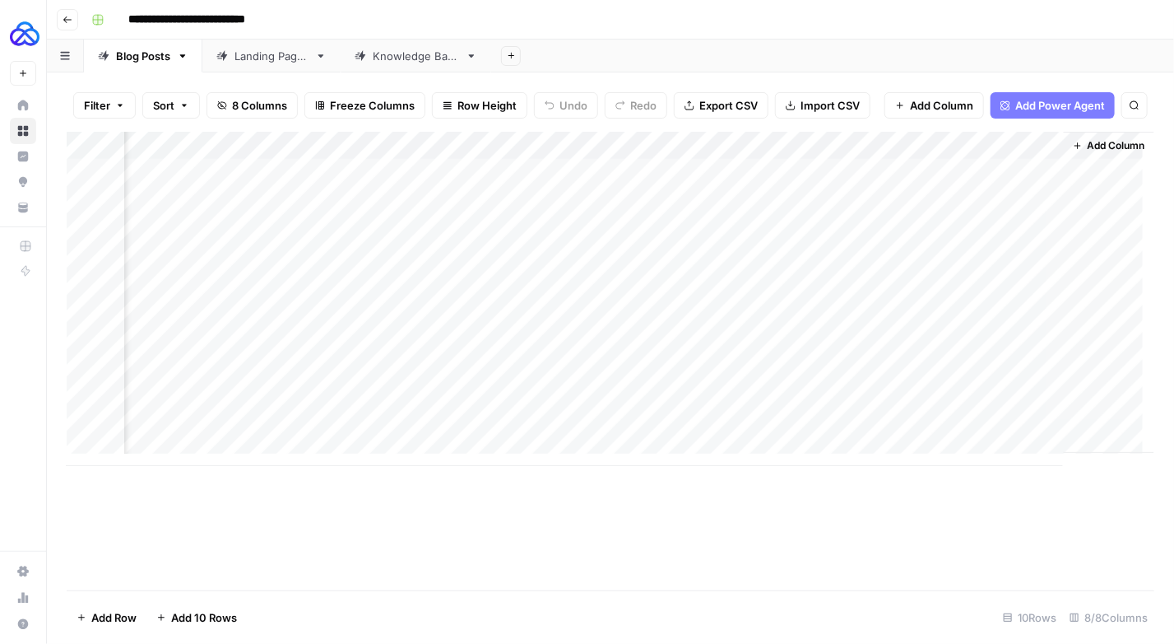 This screenshot has height=644, width=1174. What do you see at coordinates (721, 105) in the screenshot?
I see `button: Export CSV` at bounding box center [721, 105].